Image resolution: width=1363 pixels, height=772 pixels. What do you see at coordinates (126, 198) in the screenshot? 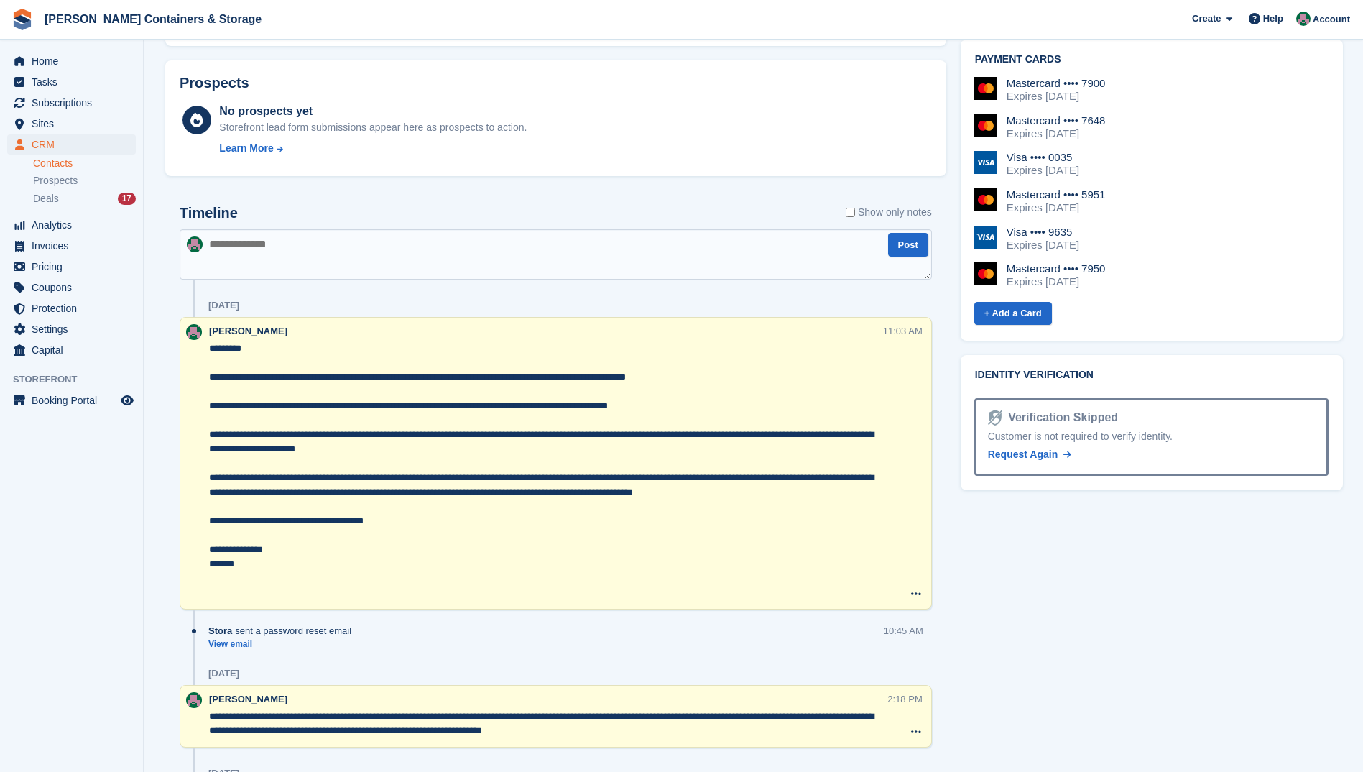
I see `div: 17` at bounding box center [126, 198].